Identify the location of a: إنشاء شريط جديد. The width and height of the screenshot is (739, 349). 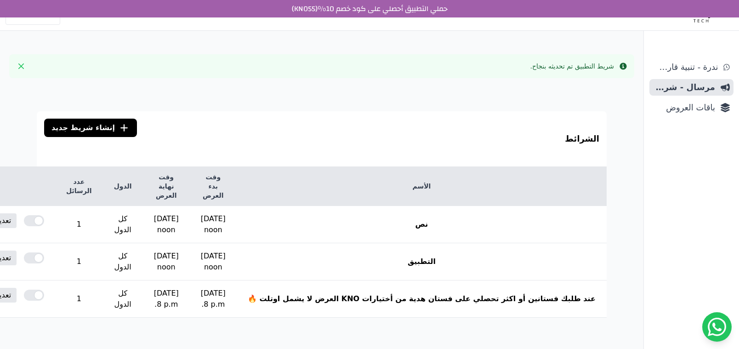
(91, 128).